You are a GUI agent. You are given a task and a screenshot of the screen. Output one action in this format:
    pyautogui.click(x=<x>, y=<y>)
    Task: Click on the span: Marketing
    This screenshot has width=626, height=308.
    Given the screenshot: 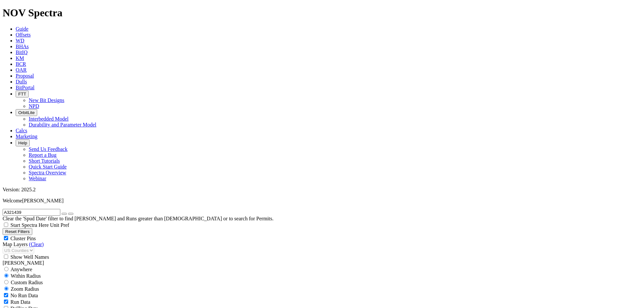 What is the action you would take?
    pyautogui.click(x=26, y=136)
    